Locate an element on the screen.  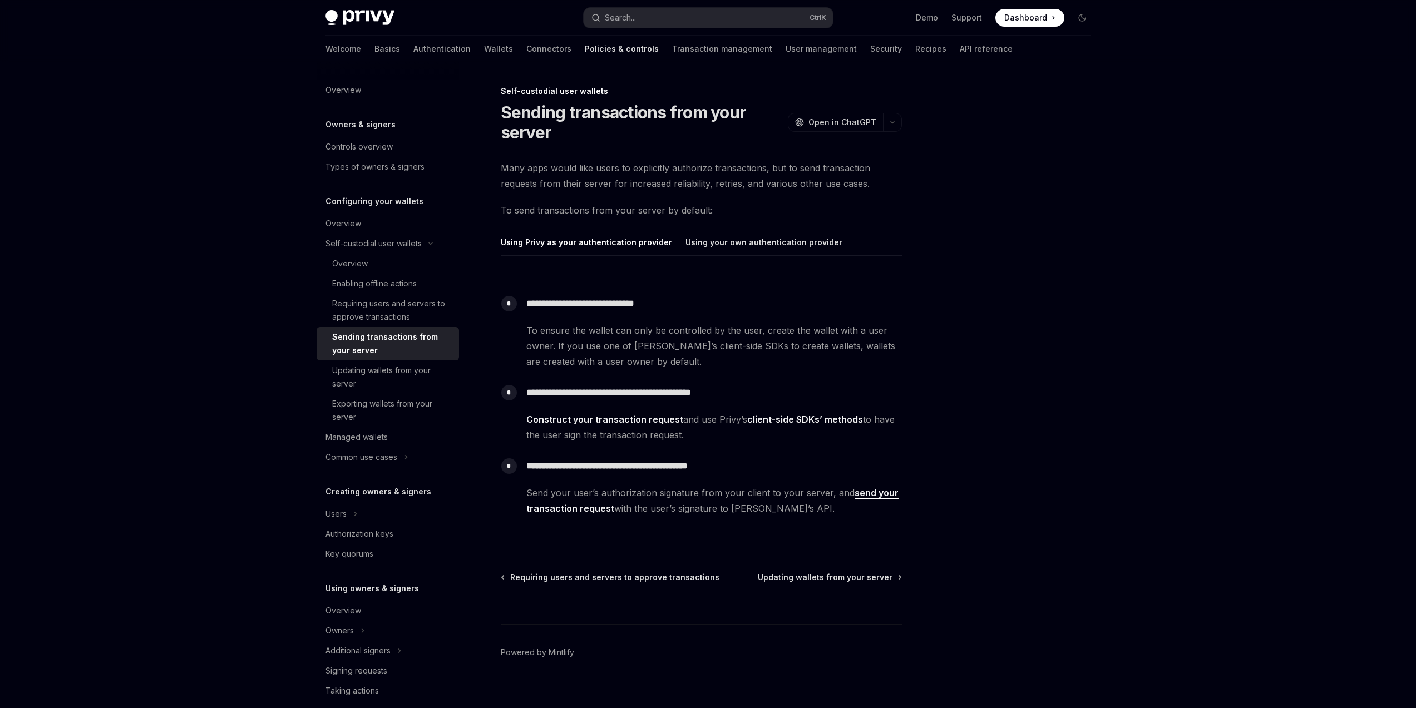
div: Users is located at coordinates (336, 514).